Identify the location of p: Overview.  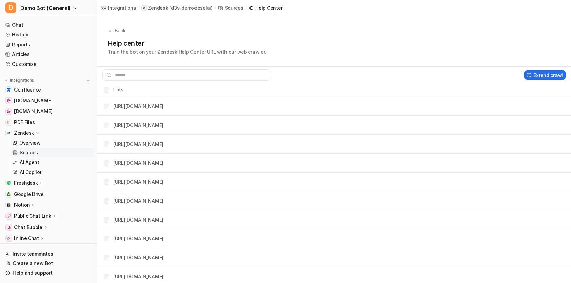
(30, 143).